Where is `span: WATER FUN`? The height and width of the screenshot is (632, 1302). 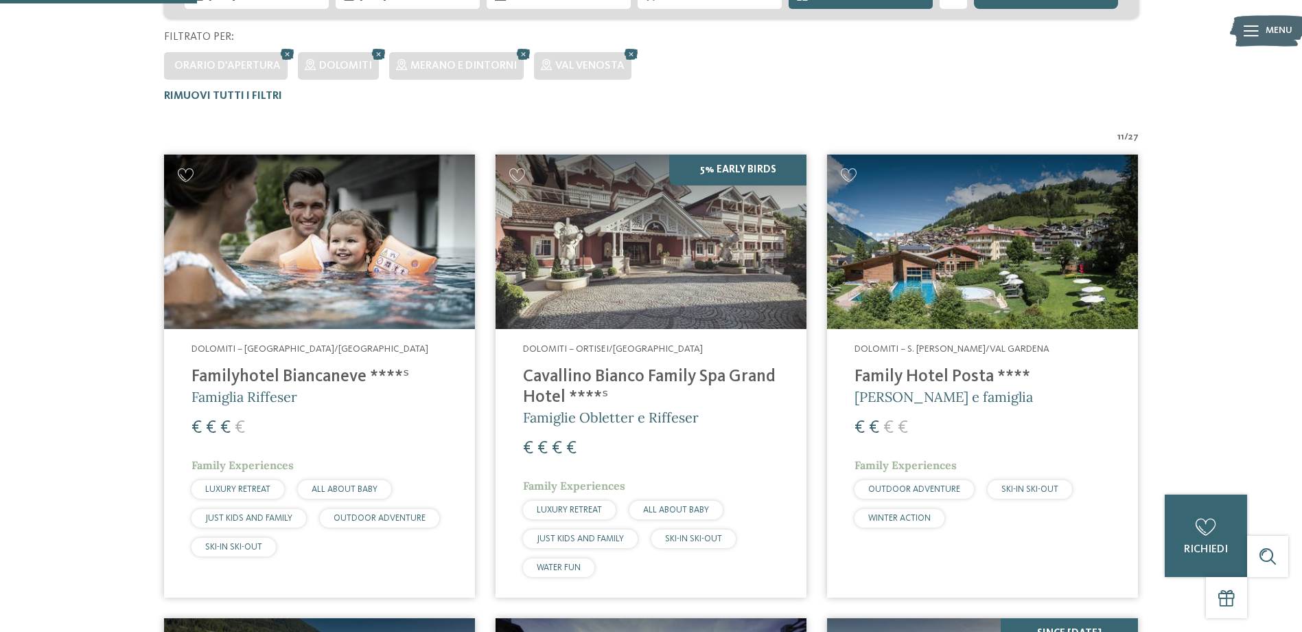
span: WATER FUN is located at coordinates (559, 567).